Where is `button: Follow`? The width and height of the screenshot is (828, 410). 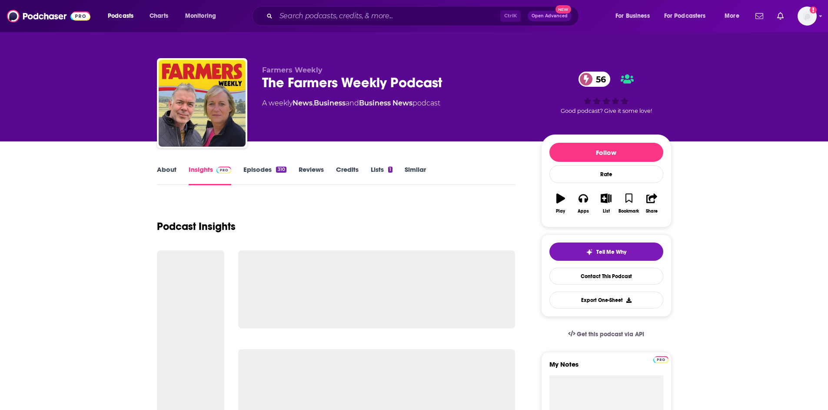 button: Follow is located at coordinates (606, 152).